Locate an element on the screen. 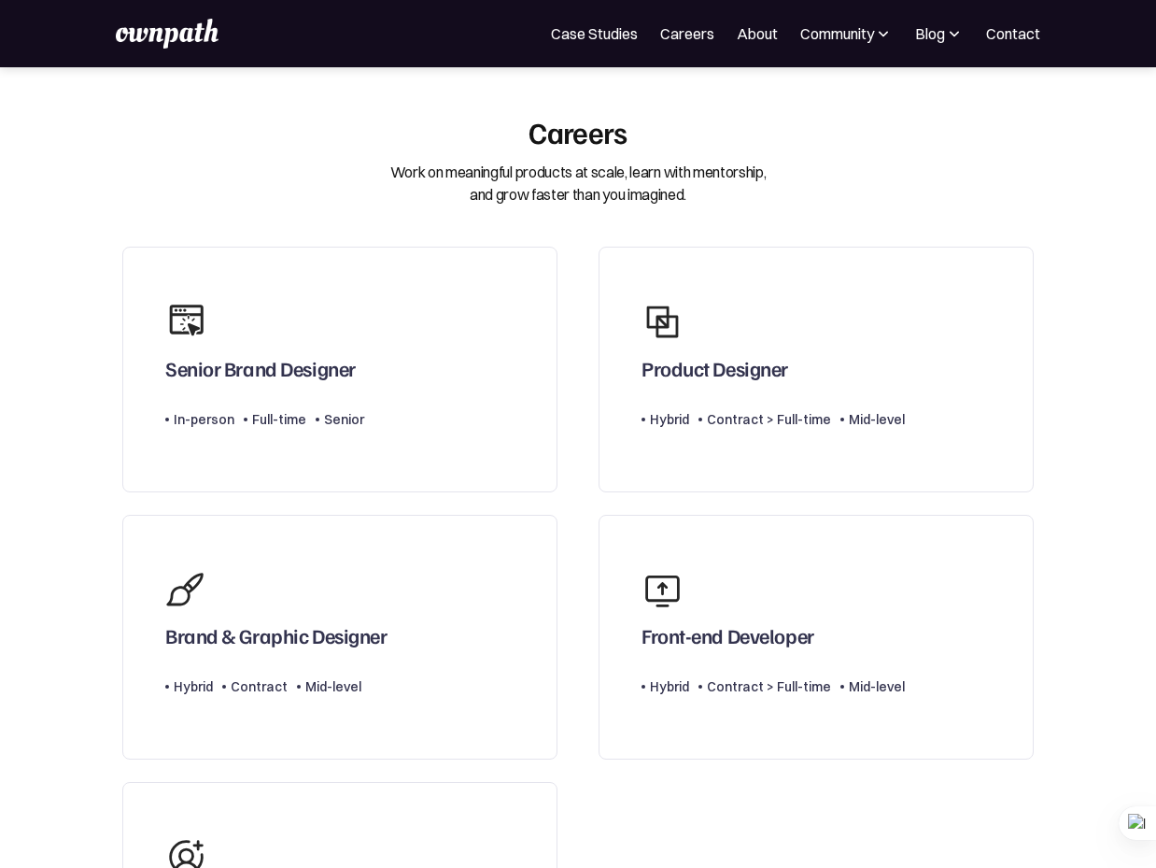 Image resolution: width=1156 pixels, height=868 pixels. div: Careers is located at coordinates (578, 132).